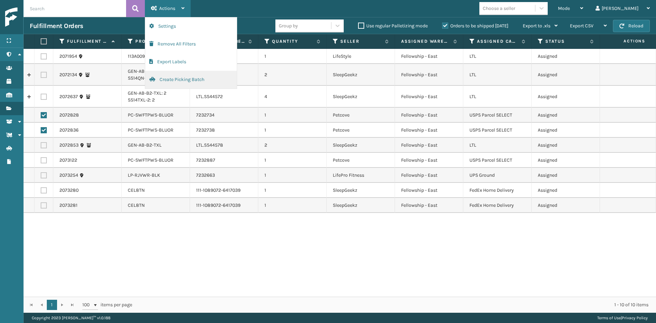 This screenshot has width=656, height=323. What do you see at coordinates (224, 115) in the screenshot?
I see `td: 7232734` at bounding box center [224, 115].